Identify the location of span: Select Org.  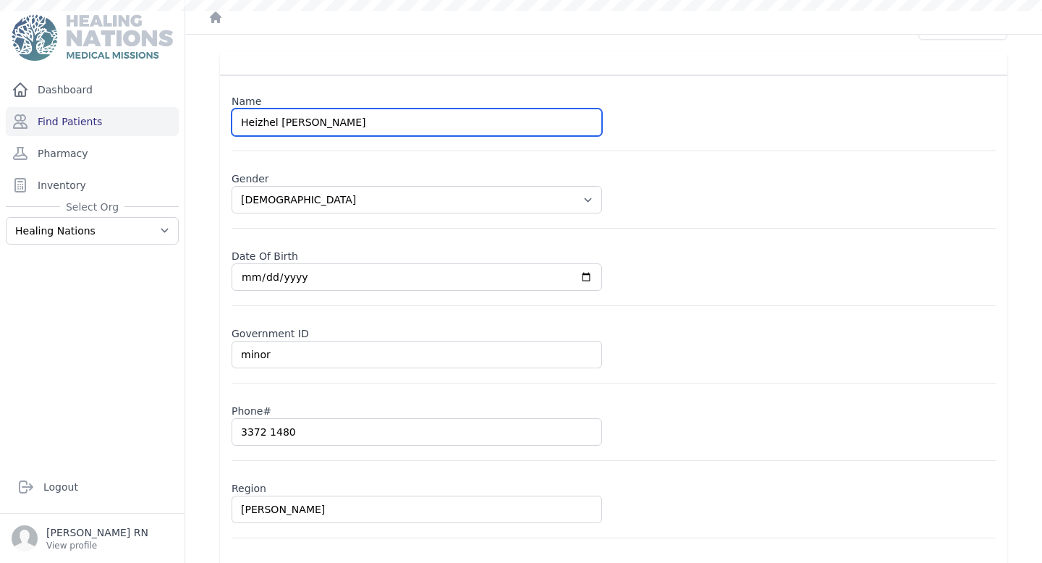
(92, 207).